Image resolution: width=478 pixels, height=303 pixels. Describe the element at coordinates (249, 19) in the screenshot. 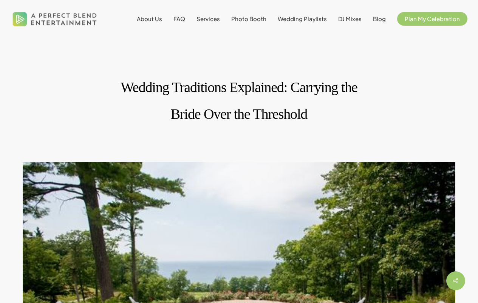

I see `span: Photo Booth` at that location.